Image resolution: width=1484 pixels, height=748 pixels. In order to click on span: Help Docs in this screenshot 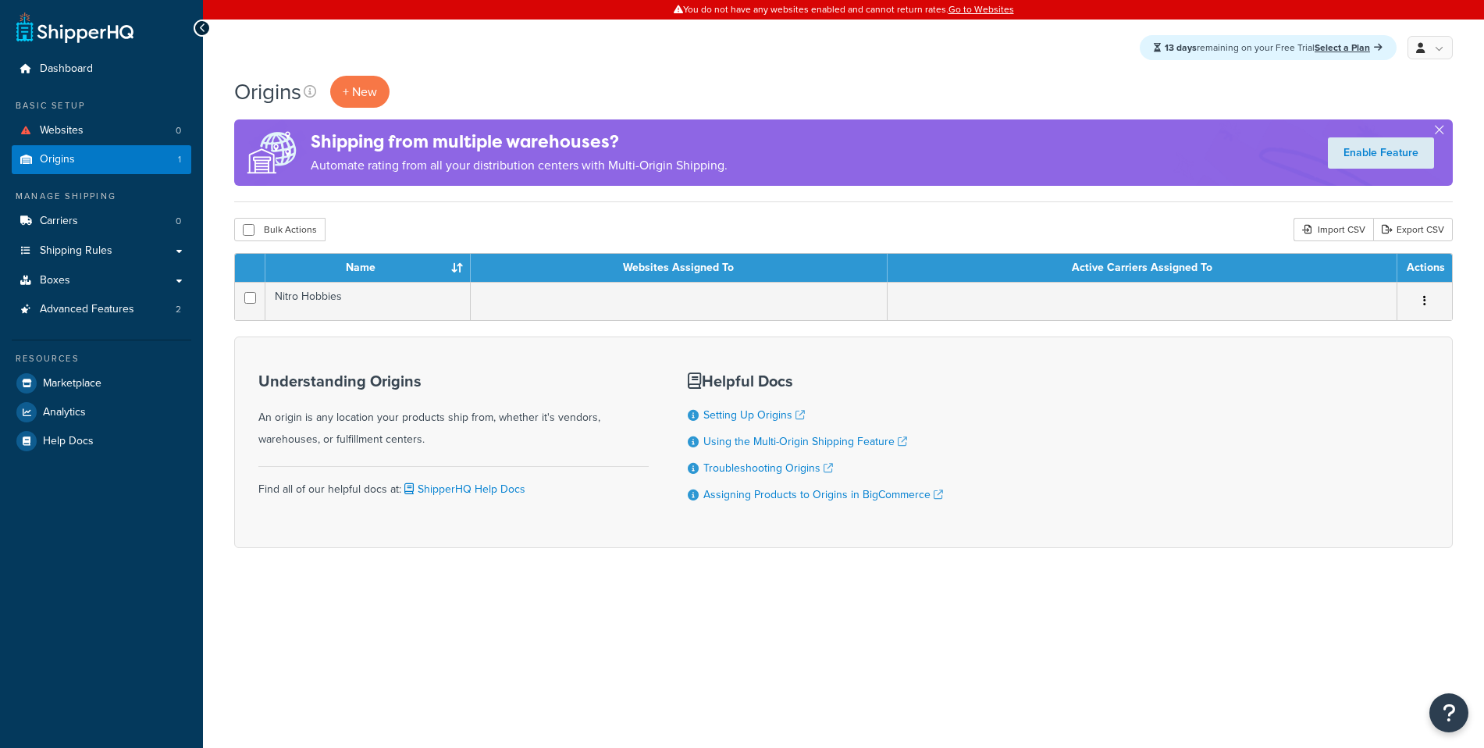, I will do `click(68, 441)`.